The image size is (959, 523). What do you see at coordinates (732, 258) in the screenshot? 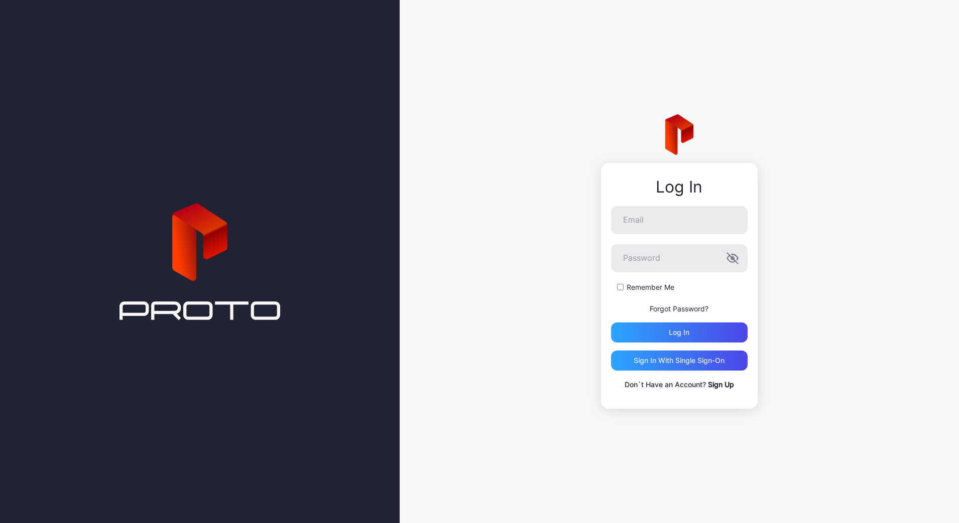
I see `button: Password` at bounding box center [732, 258].